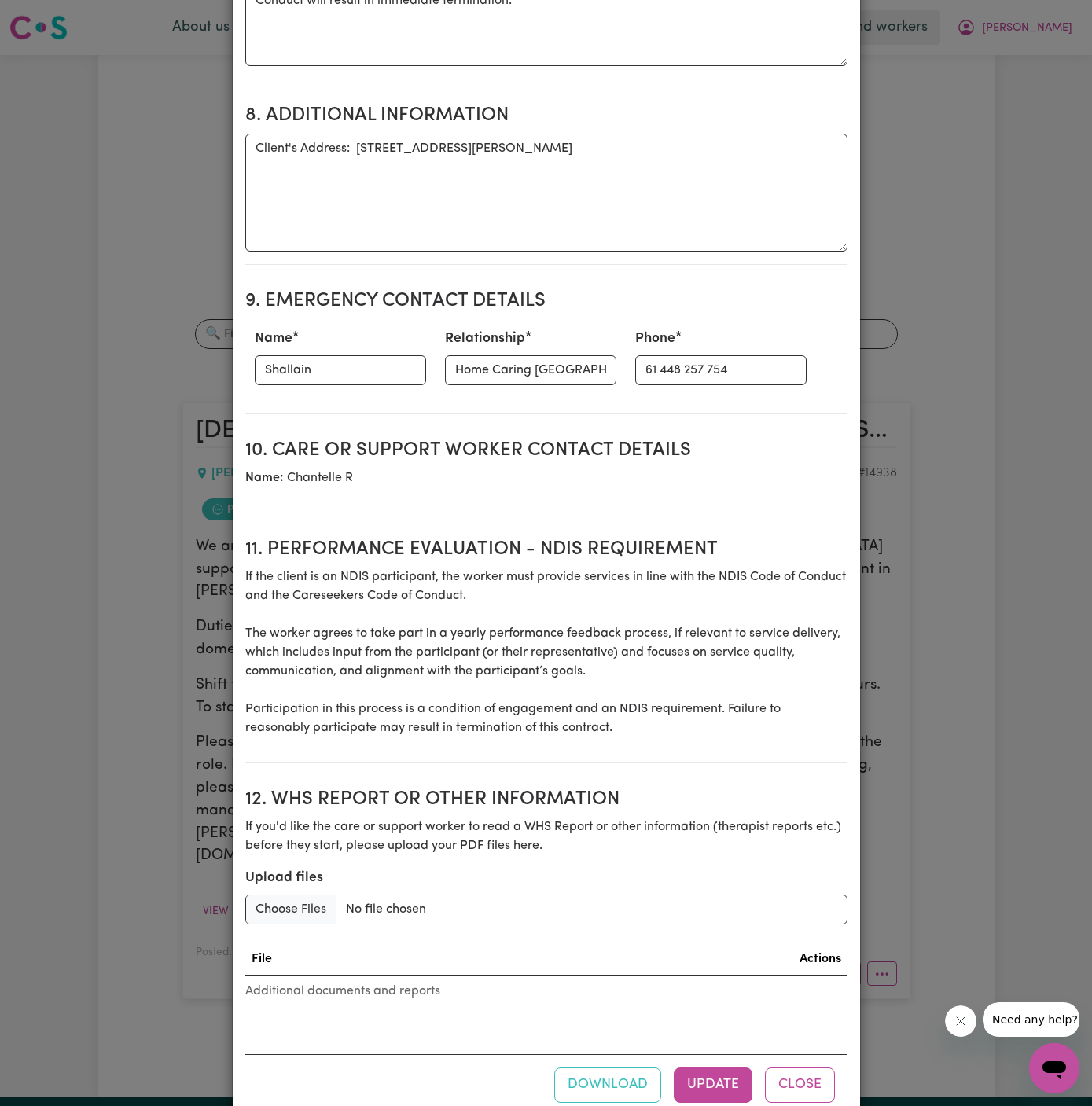 The image size is (1092, 1106). What do you see at coordinates (546, 991) in the screenshot?
I see `caption: Additional documents and reports` at bounding box center [546, 991].